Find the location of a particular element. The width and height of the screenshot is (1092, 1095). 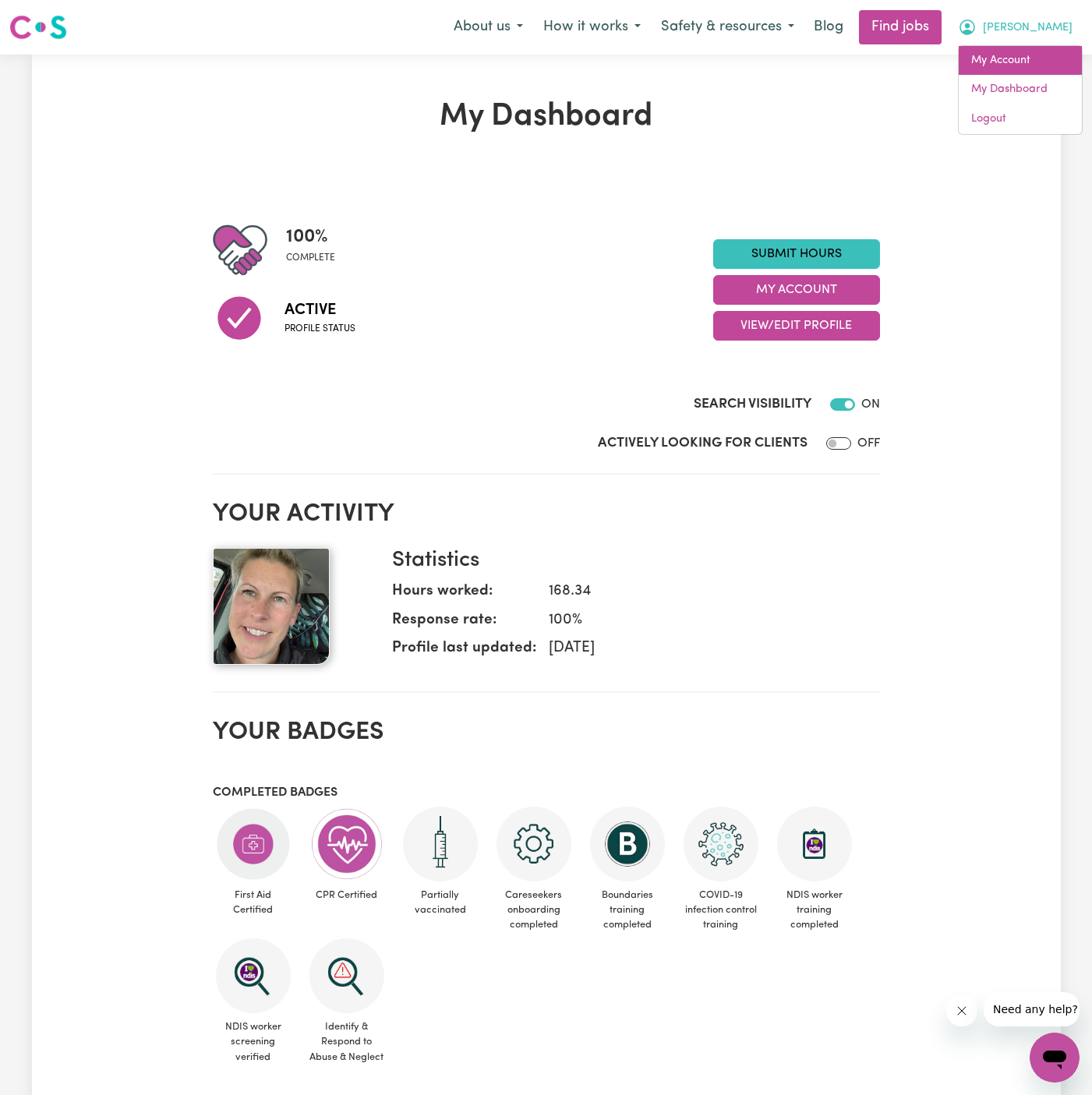

a: Careseekers logo is located at coordinates (38, 27).